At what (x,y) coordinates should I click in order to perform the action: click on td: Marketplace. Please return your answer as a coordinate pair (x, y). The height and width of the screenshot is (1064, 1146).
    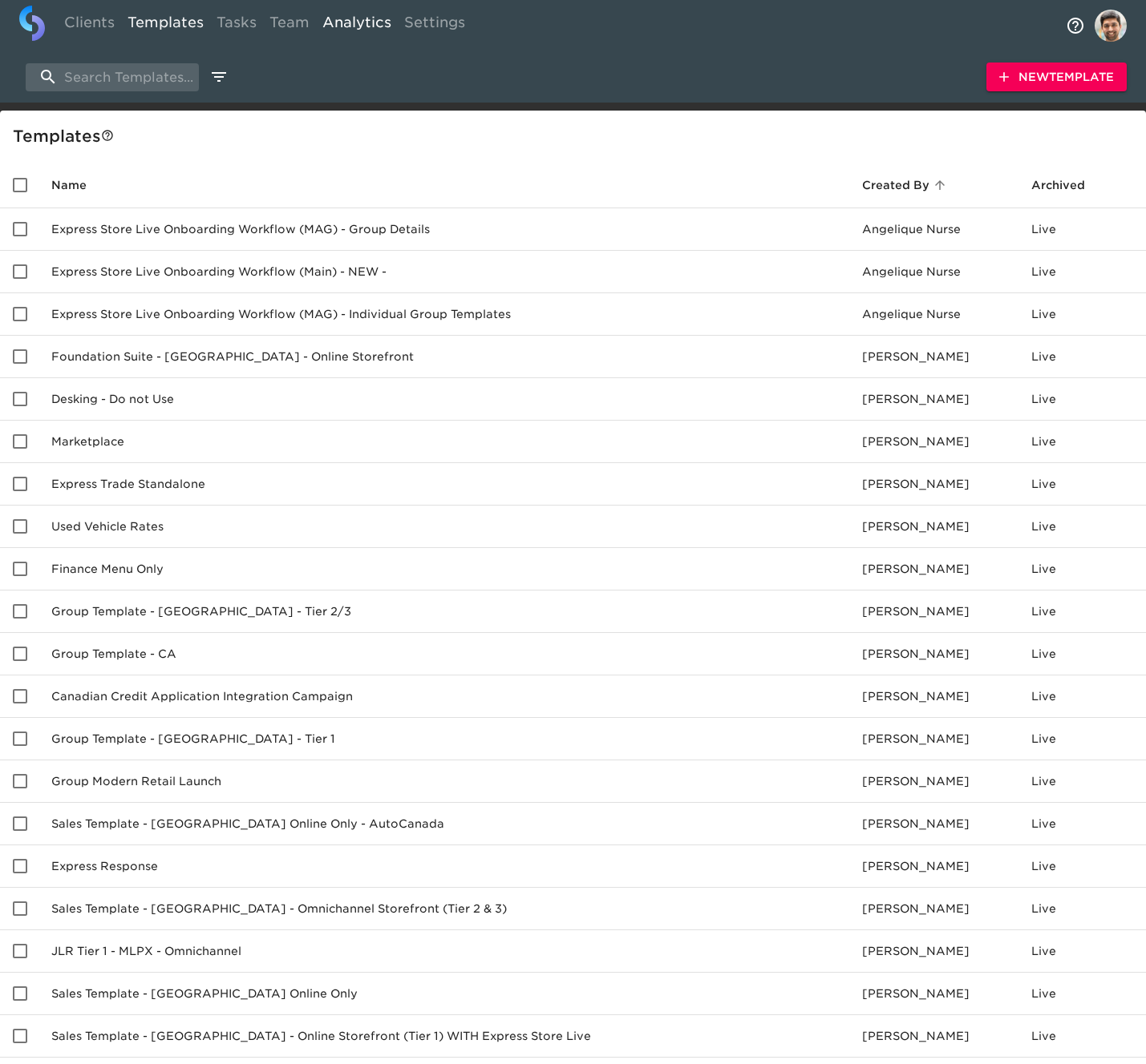
    Looking at the image, I should click on (444, 442).